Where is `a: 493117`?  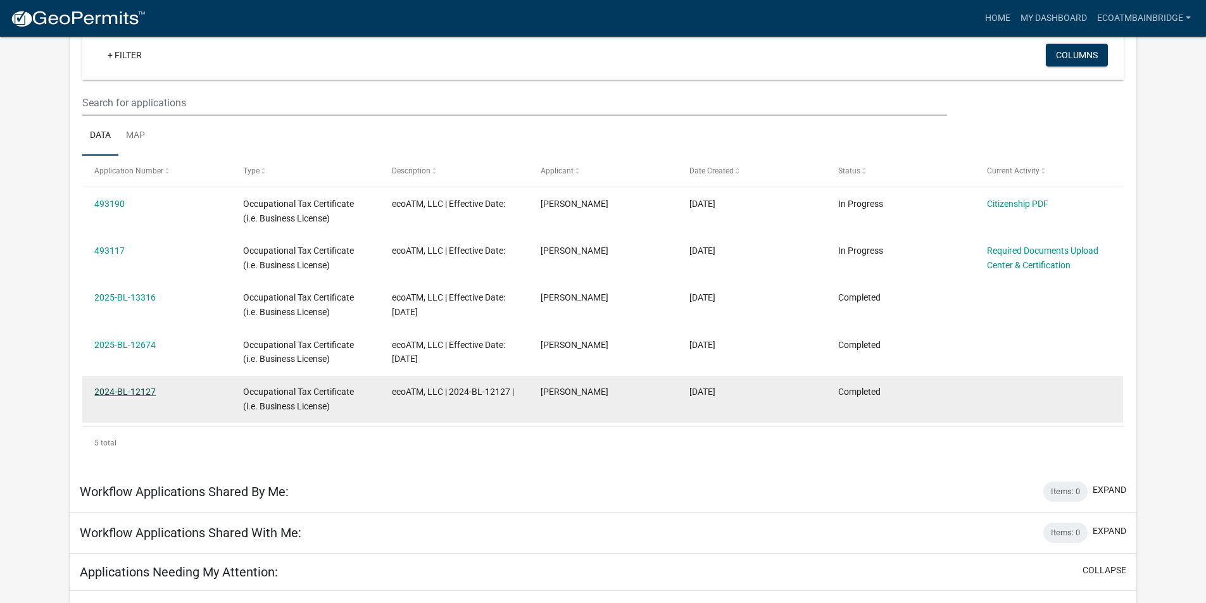 a: 493117 is located at coordinates (110, 251).